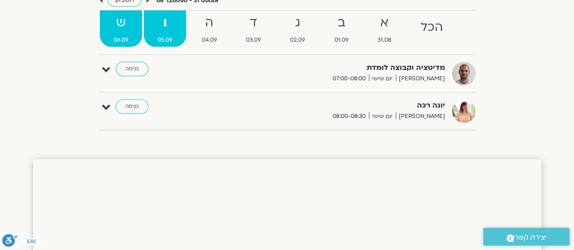  What do you see at coordinates (209, 40) in the screenshot?
I see `span: 04.09` at bounding box center [209, 40].